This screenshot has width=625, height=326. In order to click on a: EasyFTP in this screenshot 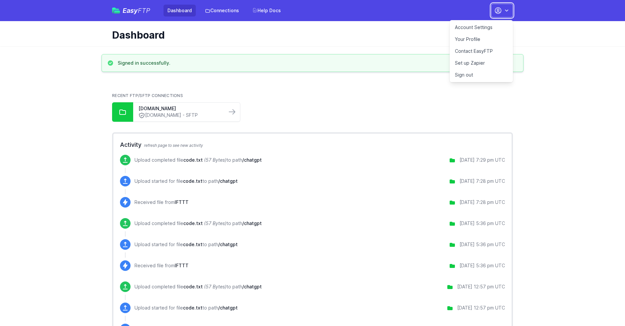, I will do `click(131, 11)`.